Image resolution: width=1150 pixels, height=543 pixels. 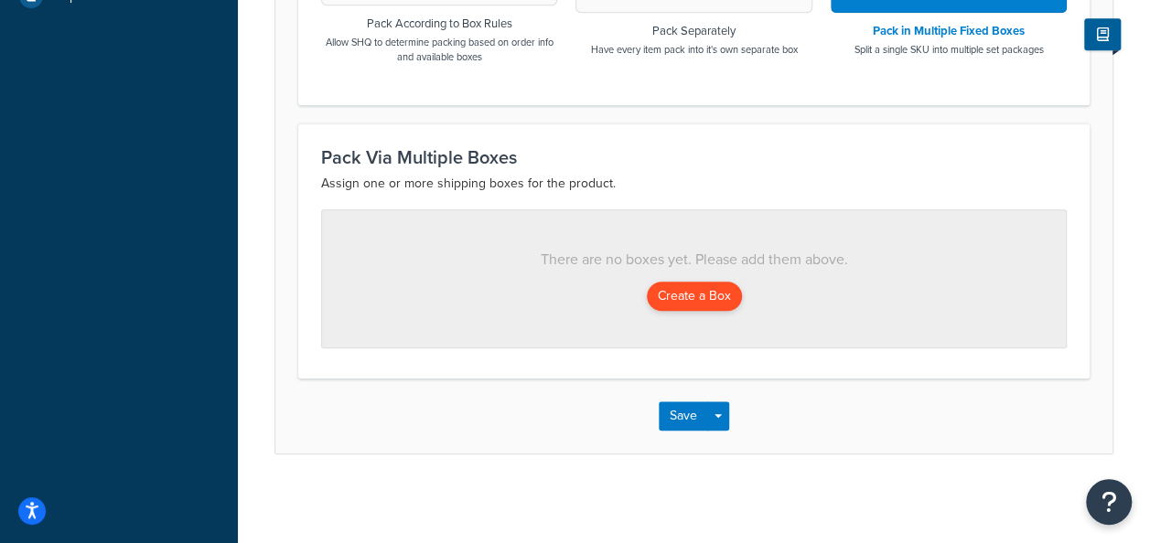 I want to click on p: Split a single SKU into multiple set packages, so click(x=948, y=49).